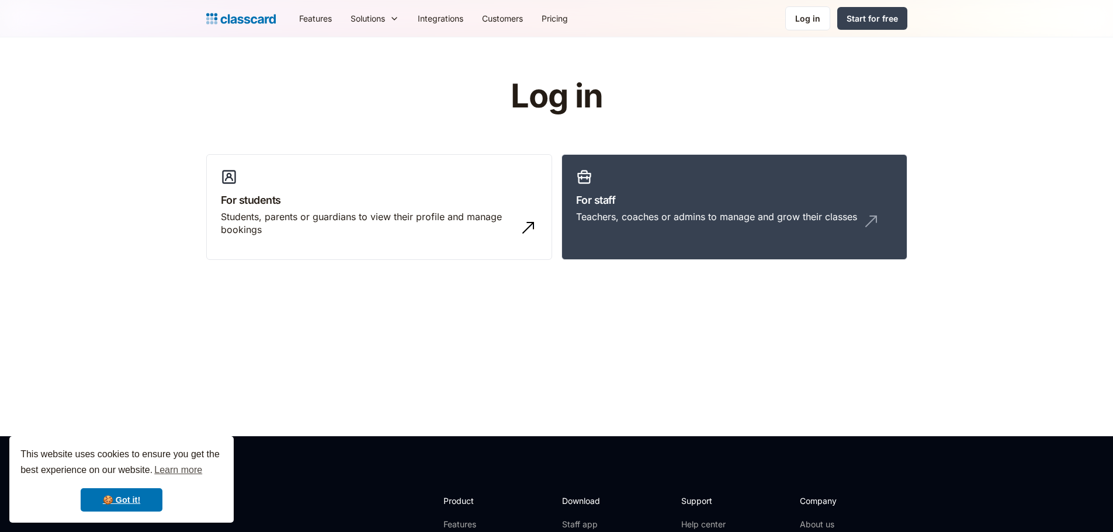  What do you see at coordinates (122, 480) in the screenshot?
I see `div: cookieconsent` at bounding box center [122, 480].